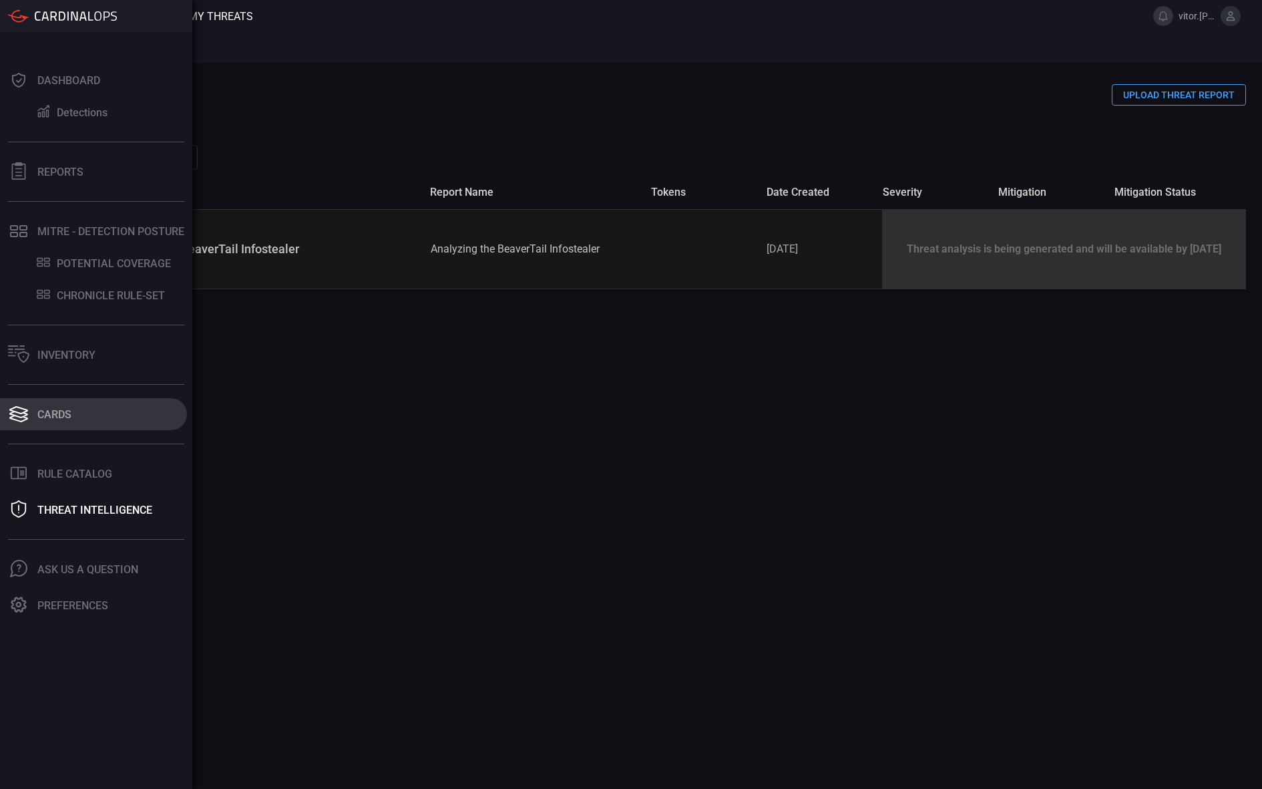 The height and width of the screenshot is (789, 1262). What do you see at coordinates (1179, 95) in the screenshot?
I see `button: UPLOAD THREAT REPORT` at bounding box center [1179, 95].